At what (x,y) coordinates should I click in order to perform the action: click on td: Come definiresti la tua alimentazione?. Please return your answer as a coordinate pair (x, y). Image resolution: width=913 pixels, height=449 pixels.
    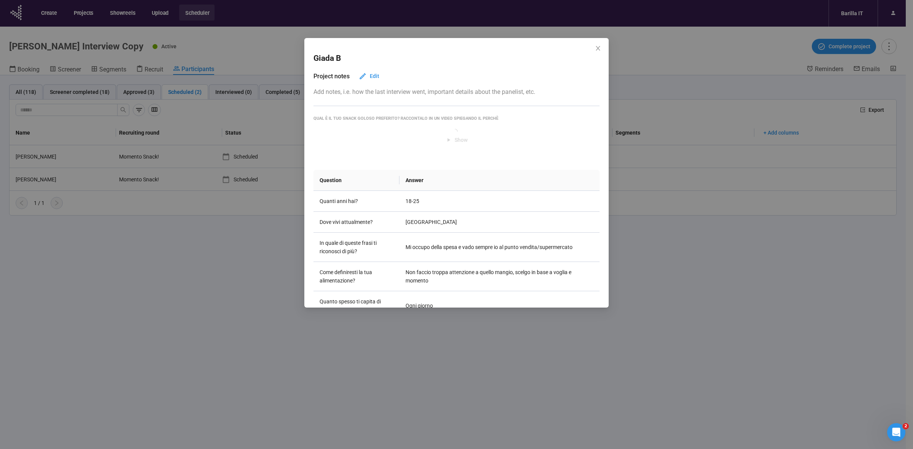
    Looking at the image, I should click on (356, 277).